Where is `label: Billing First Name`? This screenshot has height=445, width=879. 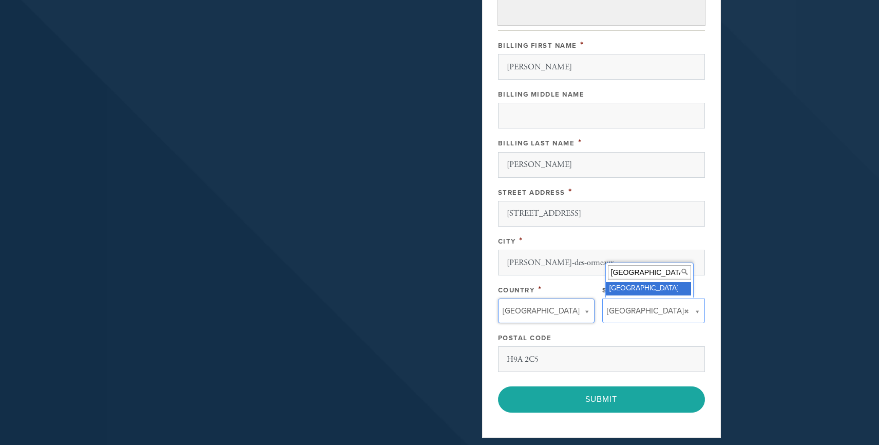 label: Billing First Name is located at coordinates (538, 46).